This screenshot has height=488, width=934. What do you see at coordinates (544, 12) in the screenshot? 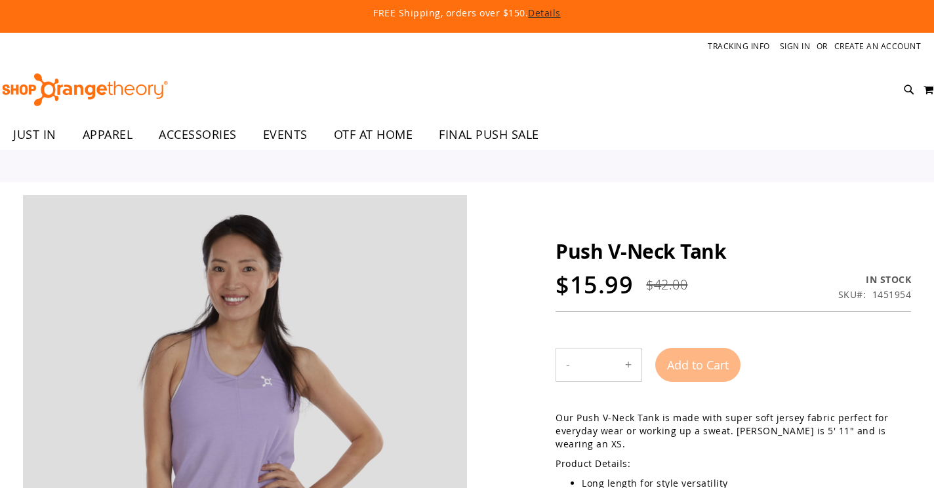
I see `a: Details` at bounding box center [544, 12].